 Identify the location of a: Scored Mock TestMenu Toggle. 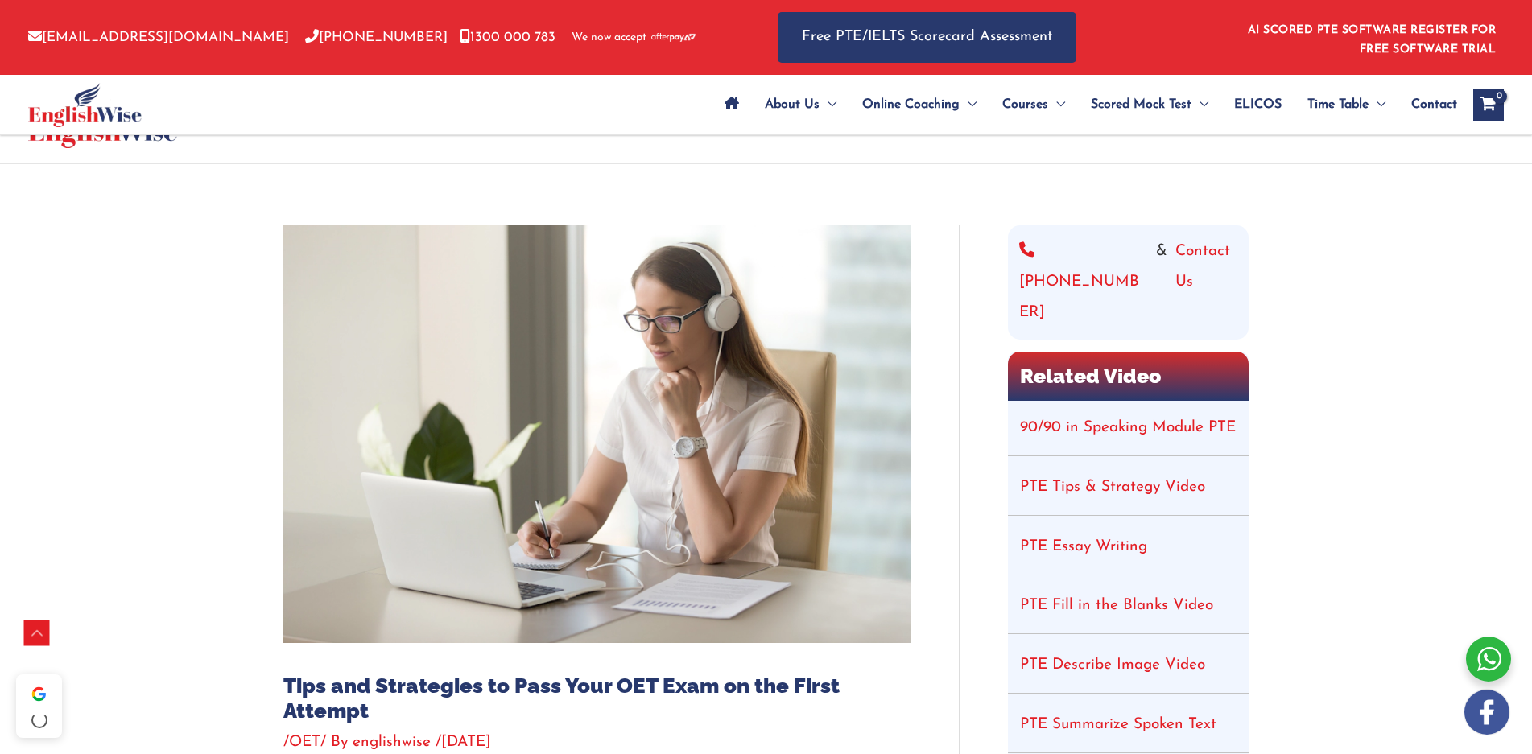
(1150, 105).